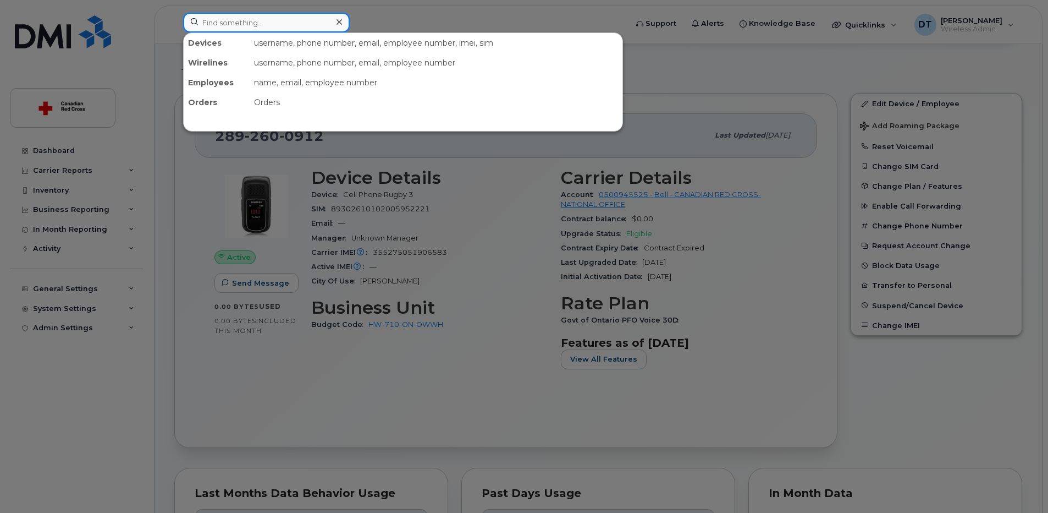  I want to click on div: Wirelines, so click(217, 63).